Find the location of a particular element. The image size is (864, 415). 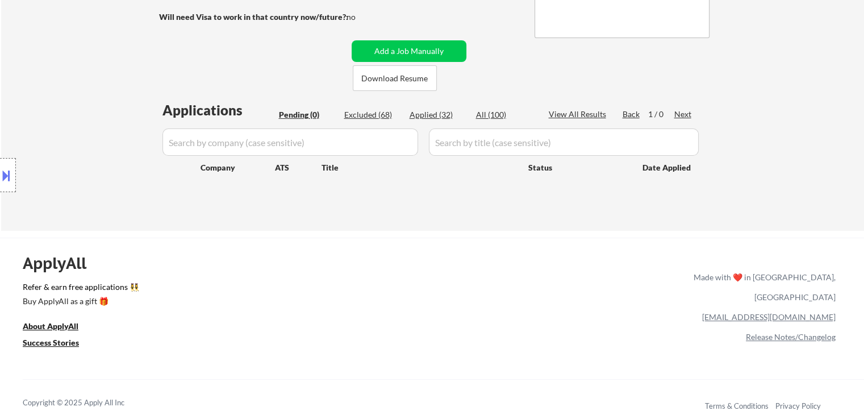

a: Success Stories is located at coordinates (58, 343).